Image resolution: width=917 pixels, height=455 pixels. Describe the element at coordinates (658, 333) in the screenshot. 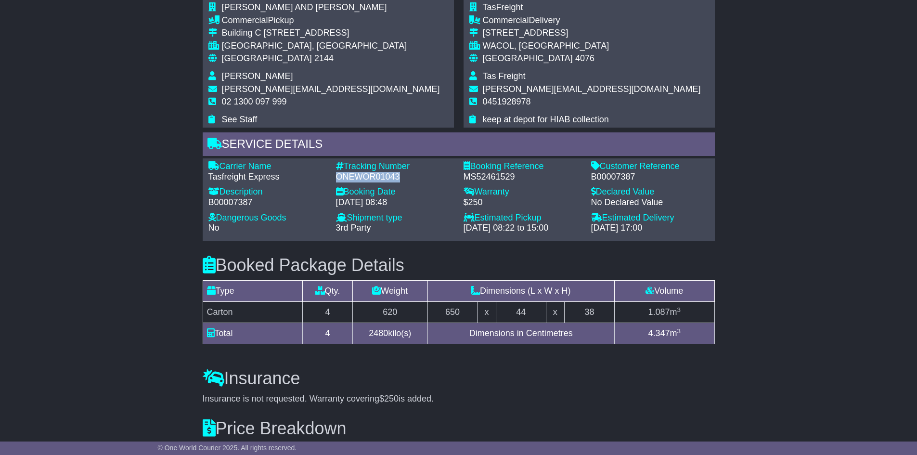

I see `span: 4.347` at that location.